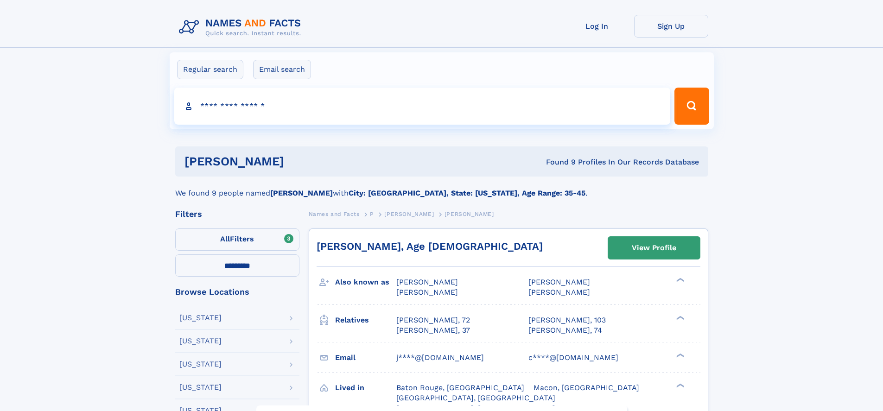 The image size is (883, 411). What do you see at coordinates (372, 214) in the screenshot?
I see `span: P` at bounding box center [372, 214].